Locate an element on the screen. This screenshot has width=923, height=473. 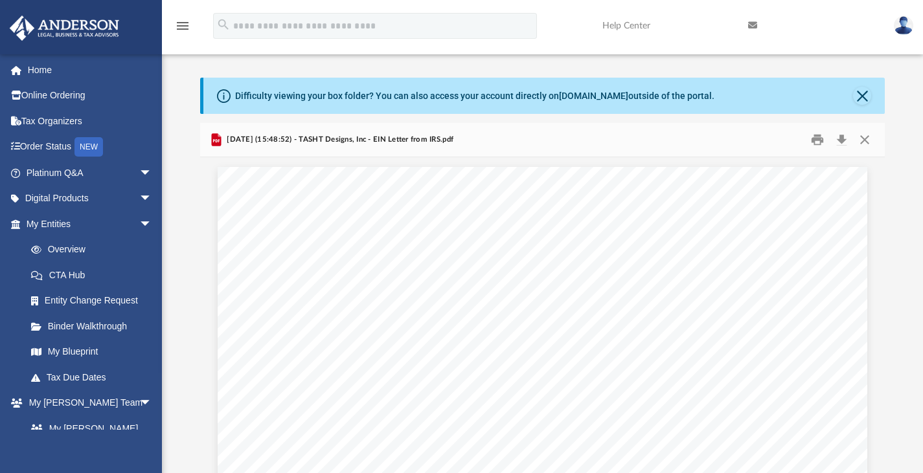
a: Overview is located at coordinates (95, 250).